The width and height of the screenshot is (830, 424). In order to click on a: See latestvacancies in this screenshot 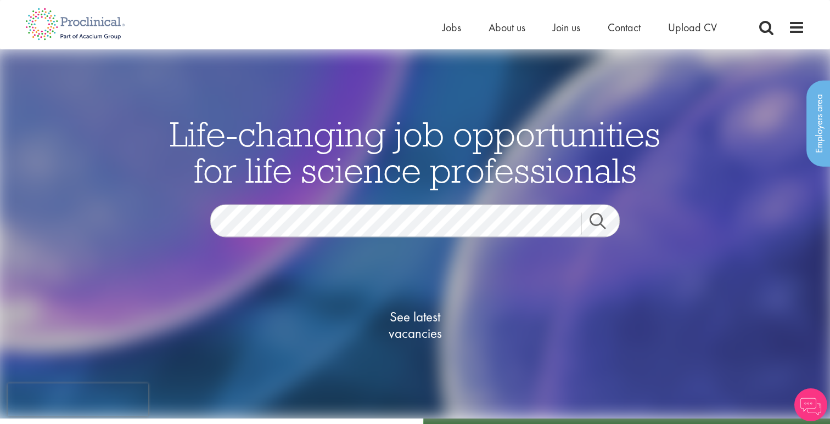, I will do `click(415, 325)`.